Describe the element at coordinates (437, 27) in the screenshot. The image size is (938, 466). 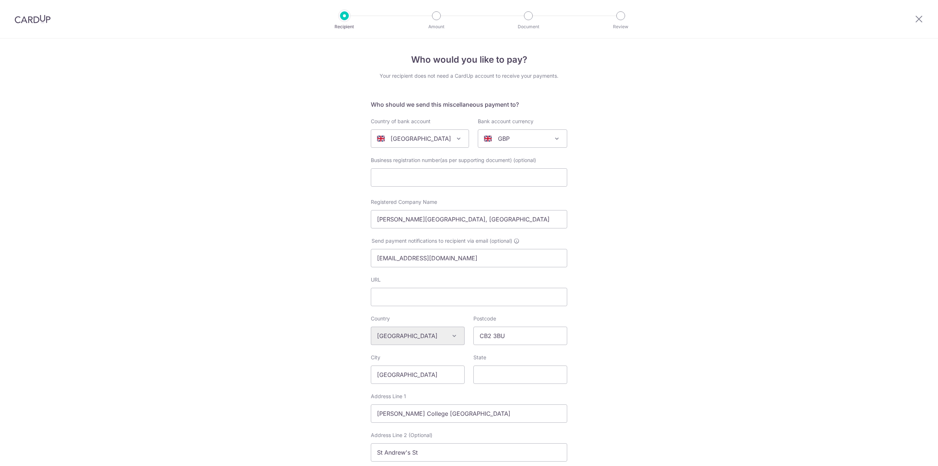
I see `p: Amount` at that location.